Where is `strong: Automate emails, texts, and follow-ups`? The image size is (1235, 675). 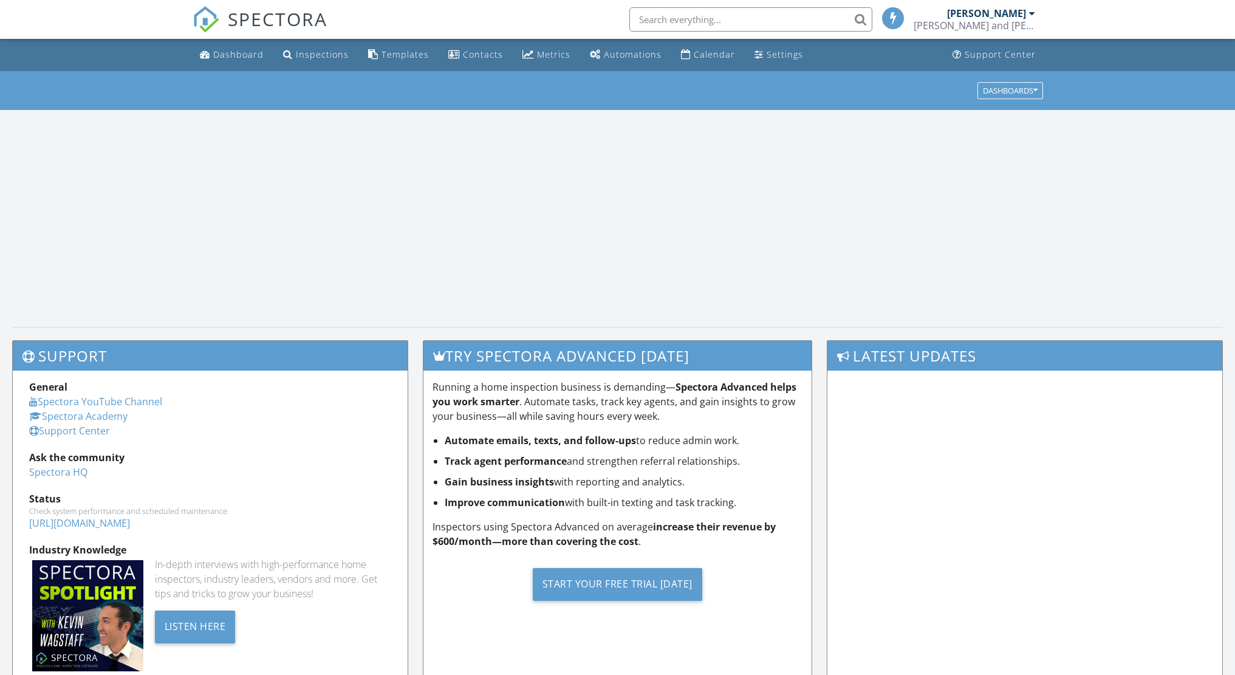 strong: Automate emails, texts, and follow-ups is located at coordinates (540, 441).